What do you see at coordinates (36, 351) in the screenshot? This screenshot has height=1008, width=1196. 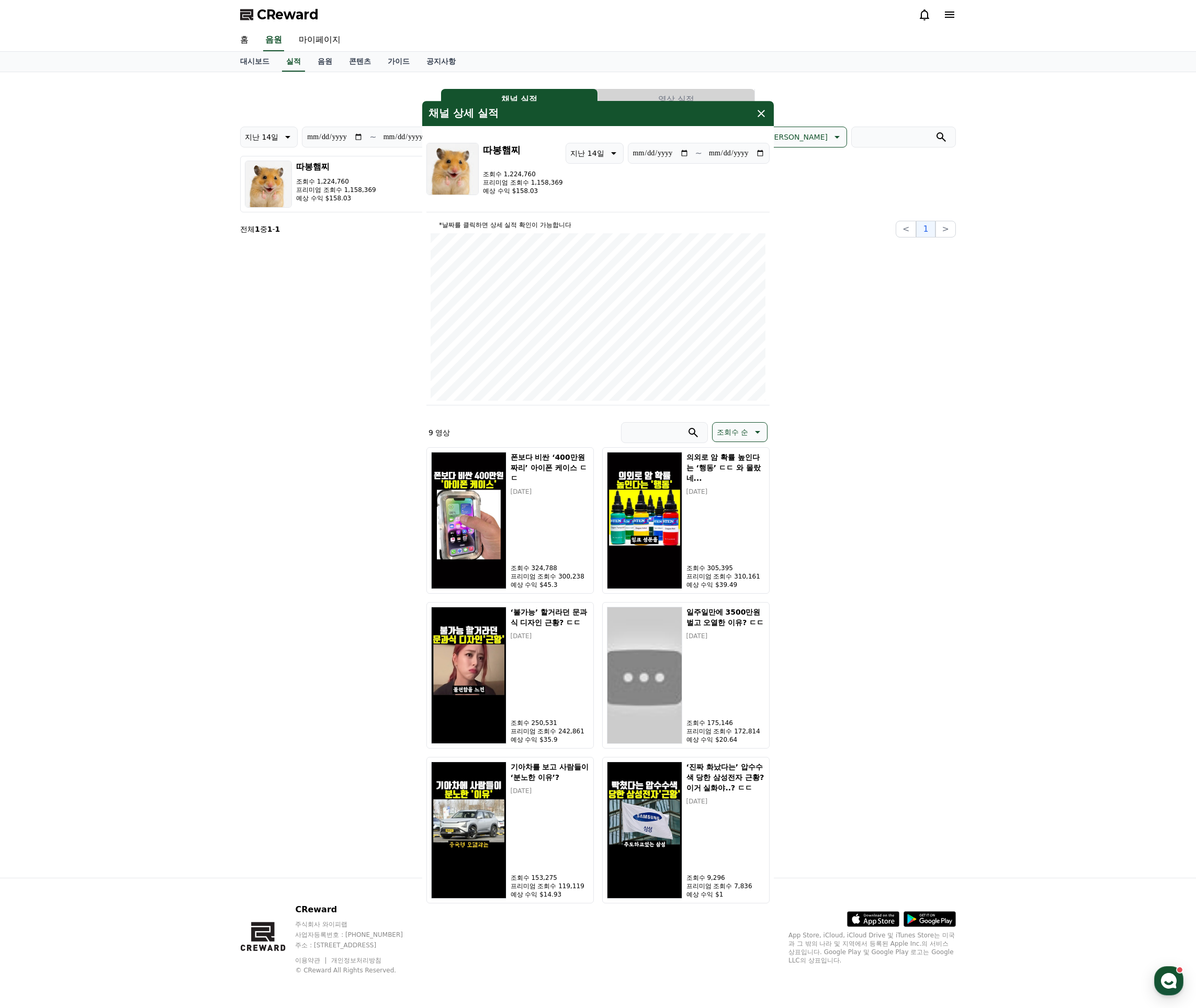 I see `span: 홈` at bounding box center [36, 351].